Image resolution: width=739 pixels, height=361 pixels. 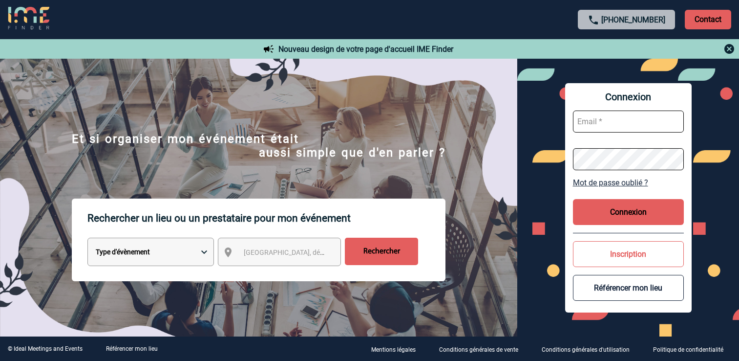 What do you see at coordinates (629, 254) in the screenshot?
I see `button: Inscription` at bounding box center [629, 254].